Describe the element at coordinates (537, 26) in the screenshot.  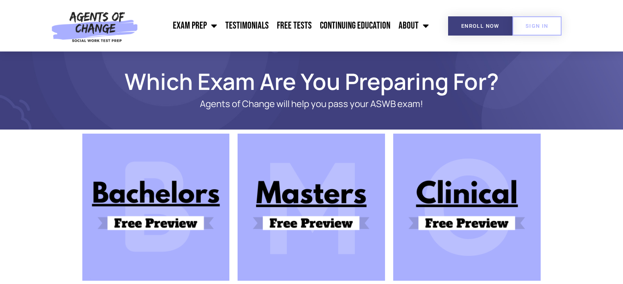
I see `a: SIGN IN` at that location.